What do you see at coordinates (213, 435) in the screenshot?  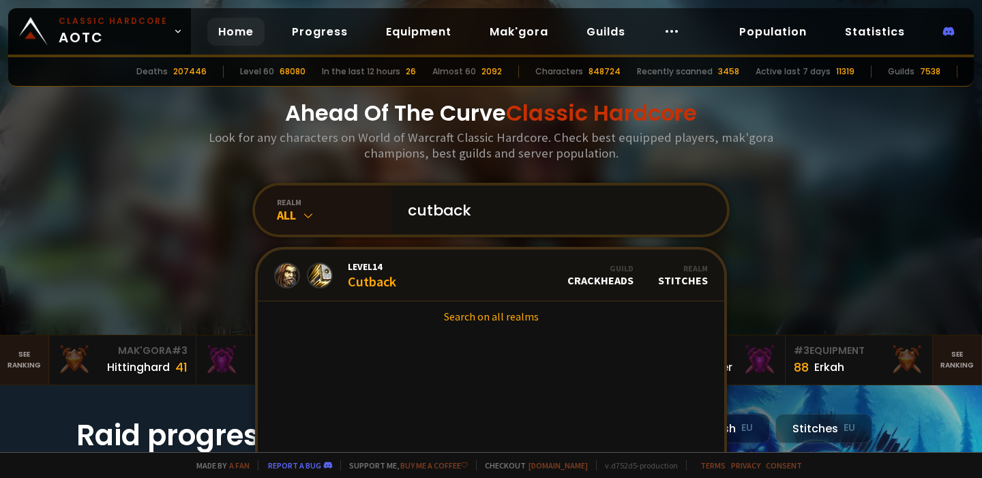 I see `h1: Raid progress` at bounding box center [213, 435].